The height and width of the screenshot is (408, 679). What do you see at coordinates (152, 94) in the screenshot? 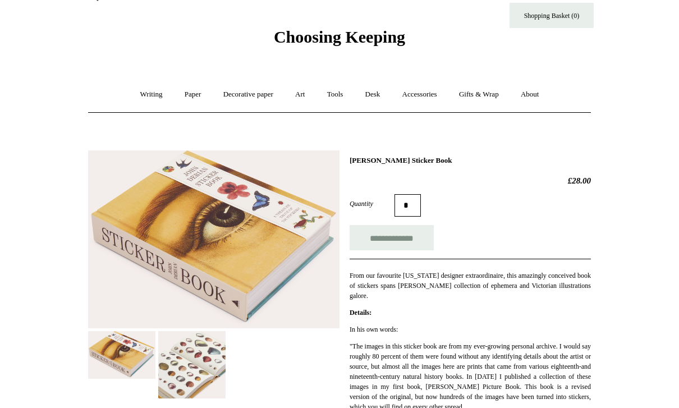
I see `a: Writing` at bounding box center [152, 94].